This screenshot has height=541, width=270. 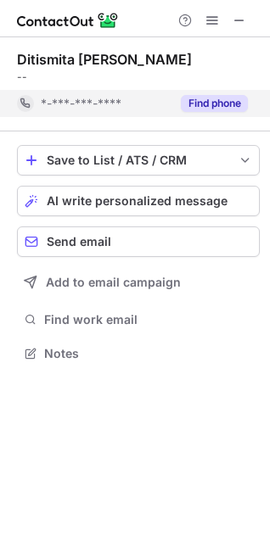 I want to click on button: AI write personalized message, so click(x=138, y=201).